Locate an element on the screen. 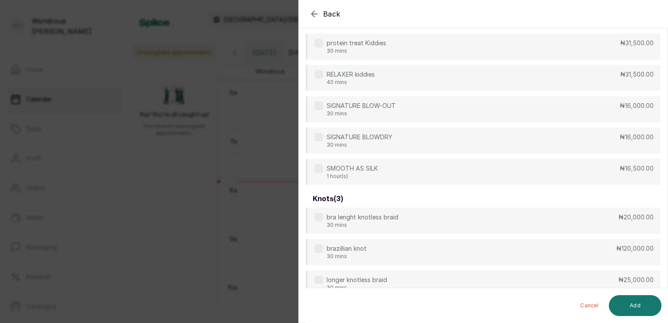 Image resolution: width=668 pixels, height=323 pixels. p: ₦25,000.00 is located at coordinates (636, 280).